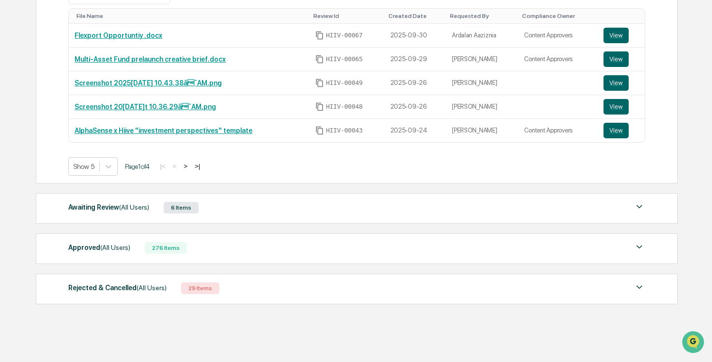 The height and width of the screenshot is (362, 712). Describe the element at coordinates (96, 79) in the screenshot. I see `div: Start new chat` at that location.